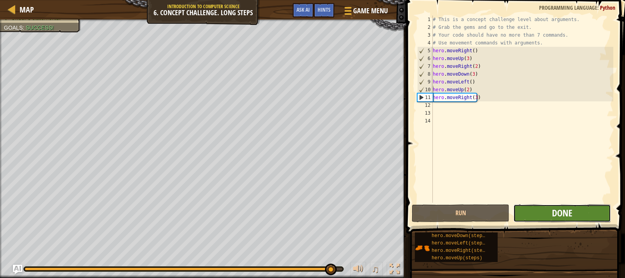 The height and width of the screenshot is (278, 625). What do you see at coordinates (425, 59) in the screenshot?
I see `div: 6` at bounding box center [425, 59].